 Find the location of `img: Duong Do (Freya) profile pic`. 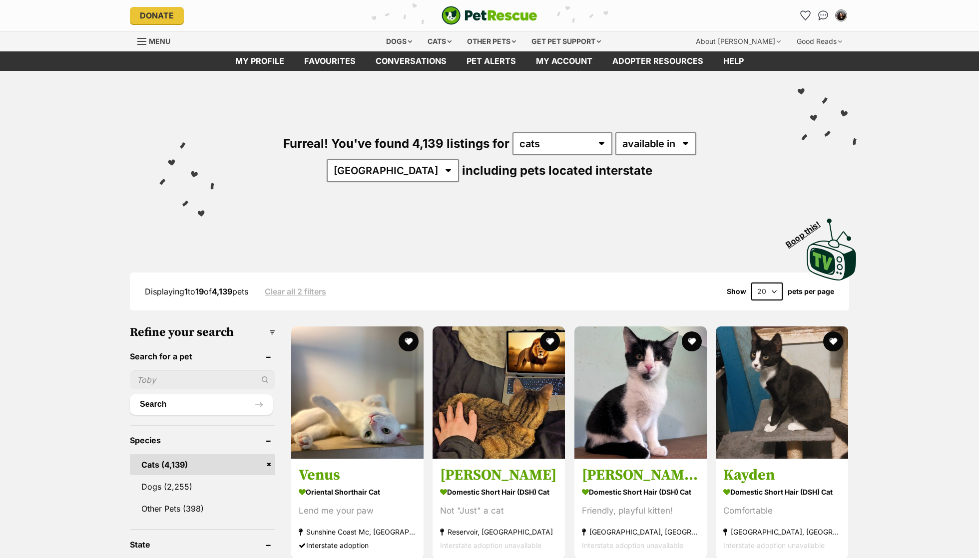

img: Duong Do (Freya) profile pic is located at coordinates (841, 15).